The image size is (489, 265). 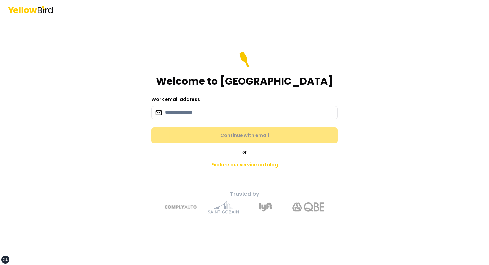 What do you see at coordinates (245, 165) in the screenshot?
I see `a: Explore our service catalog` at bounding box center [245, 165].